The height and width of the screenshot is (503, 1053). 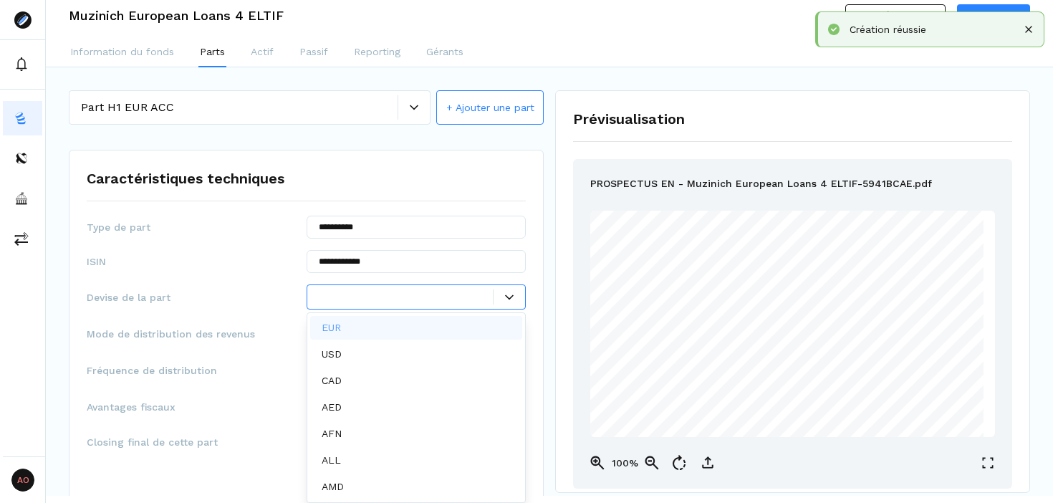 I want to click on span: Devise de la part, so click(x=196, y=297).